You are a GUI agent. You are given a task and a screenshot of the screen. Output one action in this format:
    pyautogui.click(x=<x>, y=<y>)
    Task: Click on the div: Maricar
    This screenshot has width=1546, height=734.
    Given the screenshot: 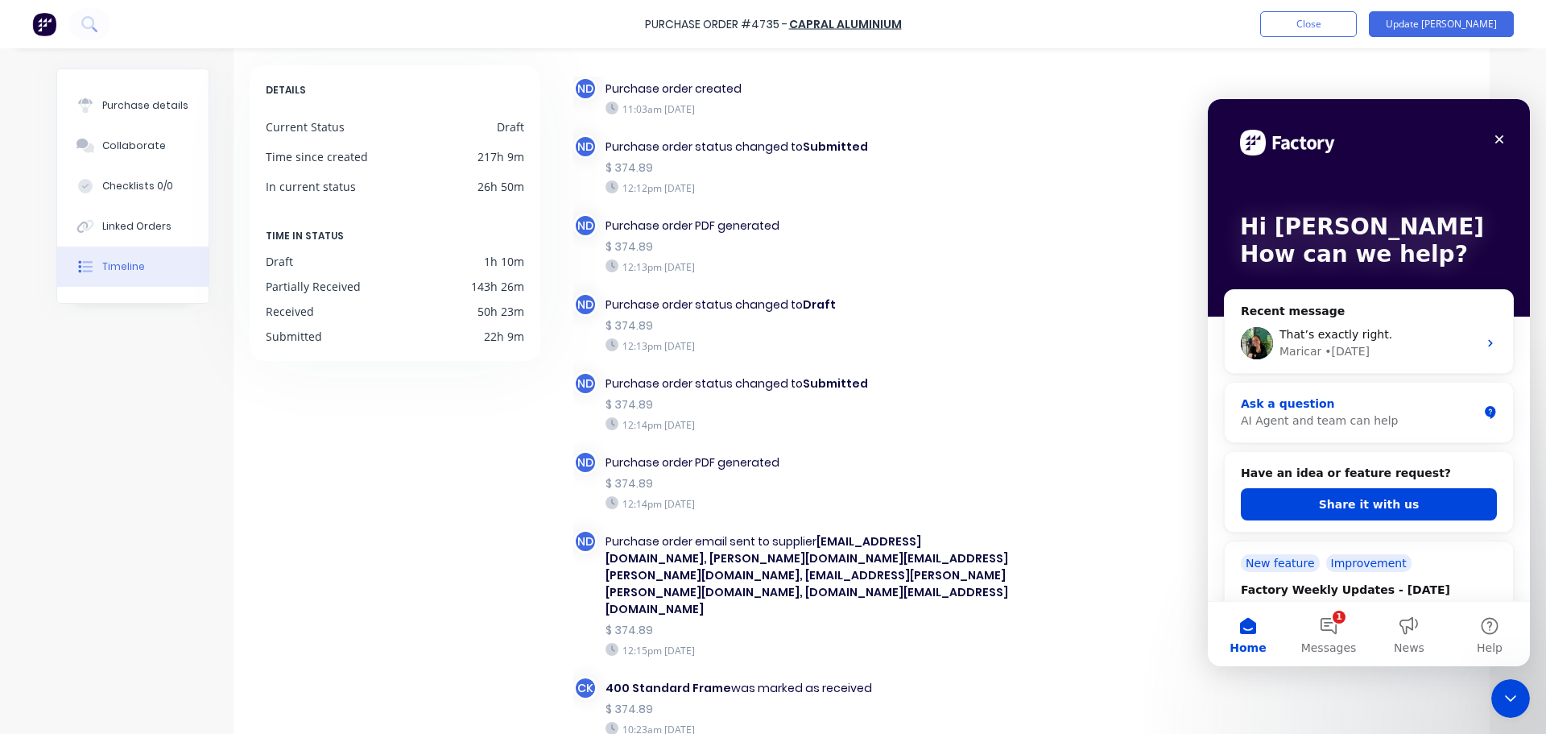 What is the action you would take?
    pyautogui.click(x=93, y=252)
    